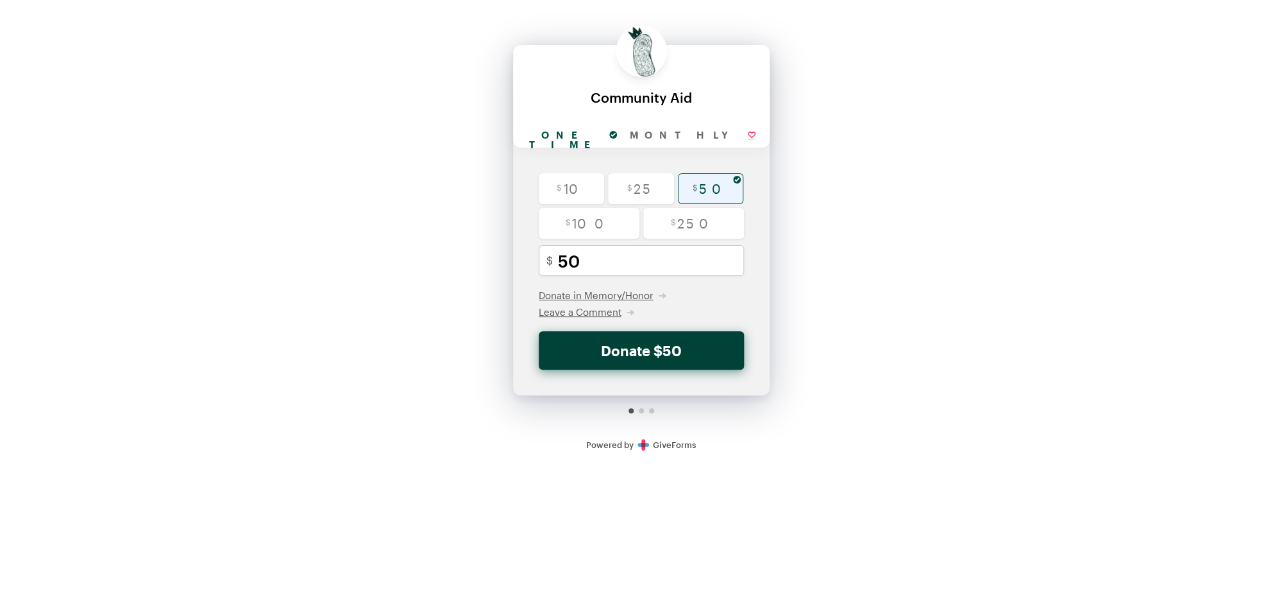 This screenshot has width=1282, height=611. I want to click on div: Community Aid, so click(641, 97).